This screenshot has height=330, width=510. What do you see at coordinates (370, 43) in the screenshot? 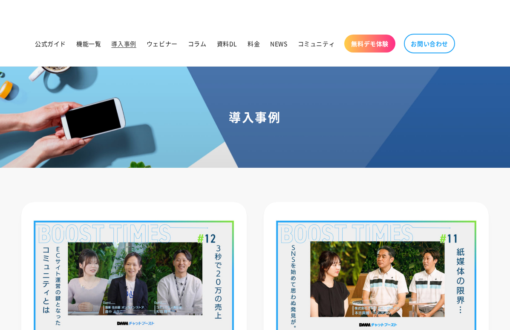
I see `a: 無料デモ体験` at bounding box center [370, 43].